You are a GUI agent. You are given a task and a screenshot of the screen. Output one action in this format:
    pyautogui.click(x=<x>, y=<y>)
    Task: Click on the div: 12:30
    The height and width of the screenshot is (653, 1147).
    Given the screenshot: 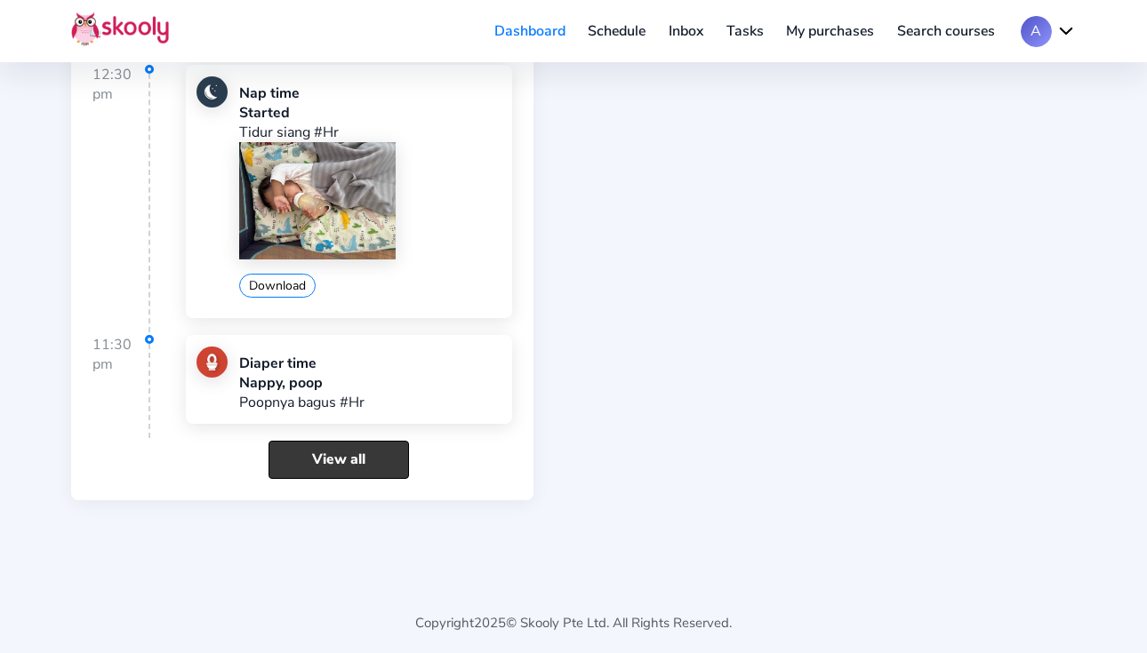 What is the action you would take?
    pyautogui.click(x=121, y=198)
    